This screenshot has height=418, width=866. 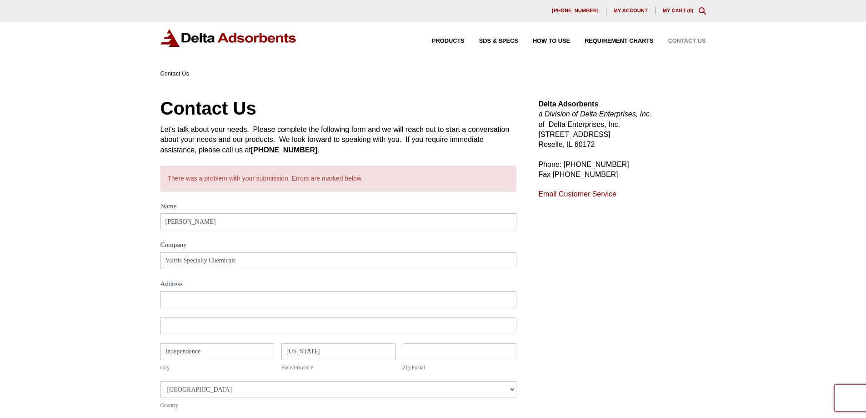 What do you see at coordinates (339, 207) in the screenshot?
I see `label: Name` at bounding box center [339, 207].